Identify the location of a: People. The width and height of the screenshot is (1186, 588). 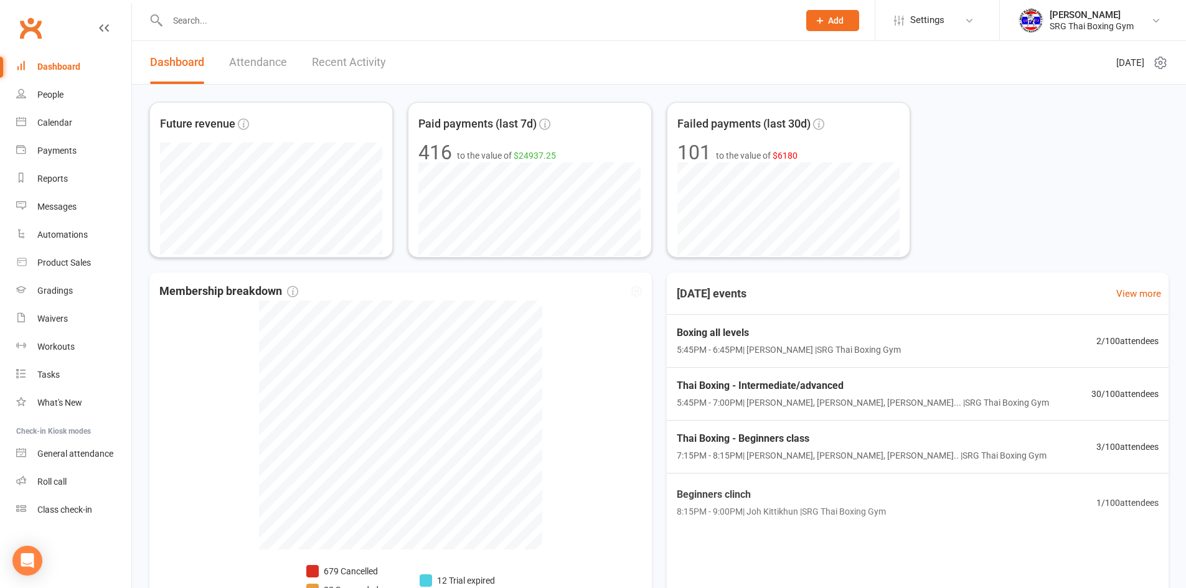
(73, 95).